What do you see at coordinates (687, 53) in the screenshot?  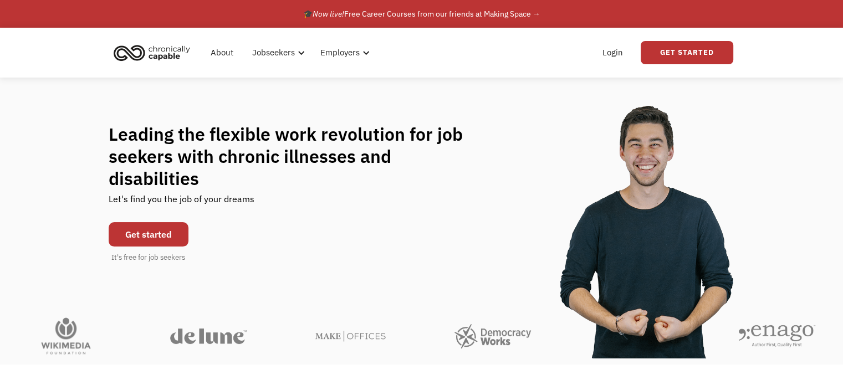 I see `a: Get Started` at bounding box center [687, 53].